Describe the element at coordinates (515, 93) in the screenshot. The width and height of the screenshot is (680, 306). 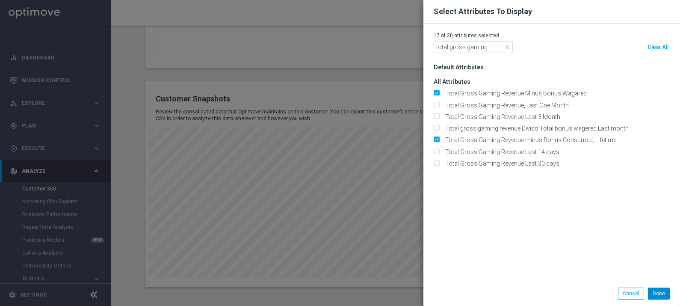
I see `label: Total Gross Gaming Revenue Minus Bonus Wagared` at that location.